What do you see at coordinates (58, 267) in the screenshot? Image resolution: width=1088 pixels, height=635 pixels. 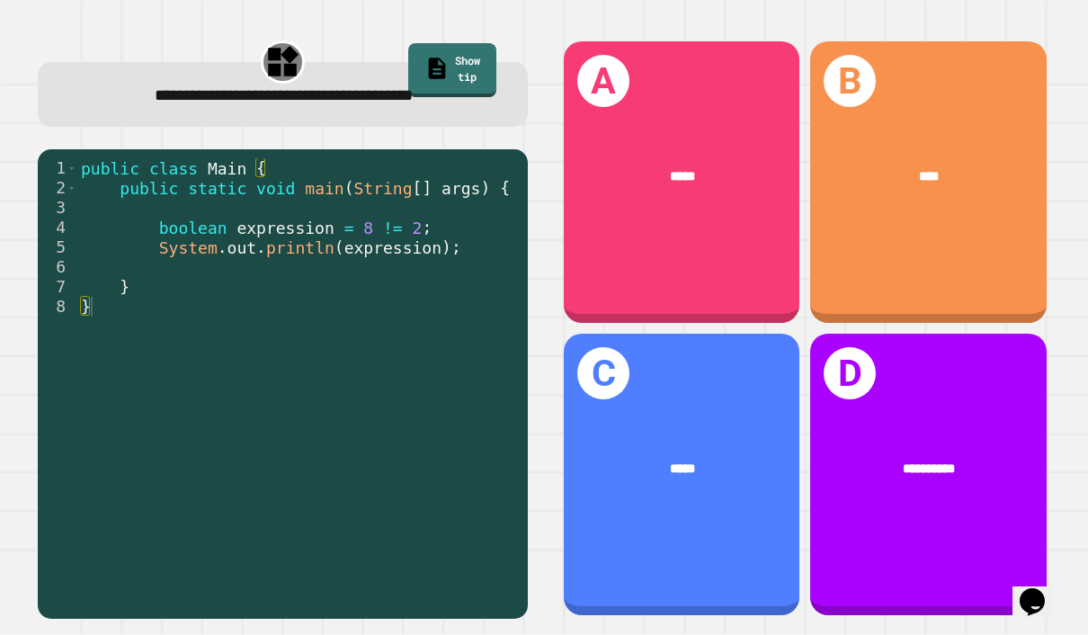 I see `div: 6` at bounding box center [58, 267].